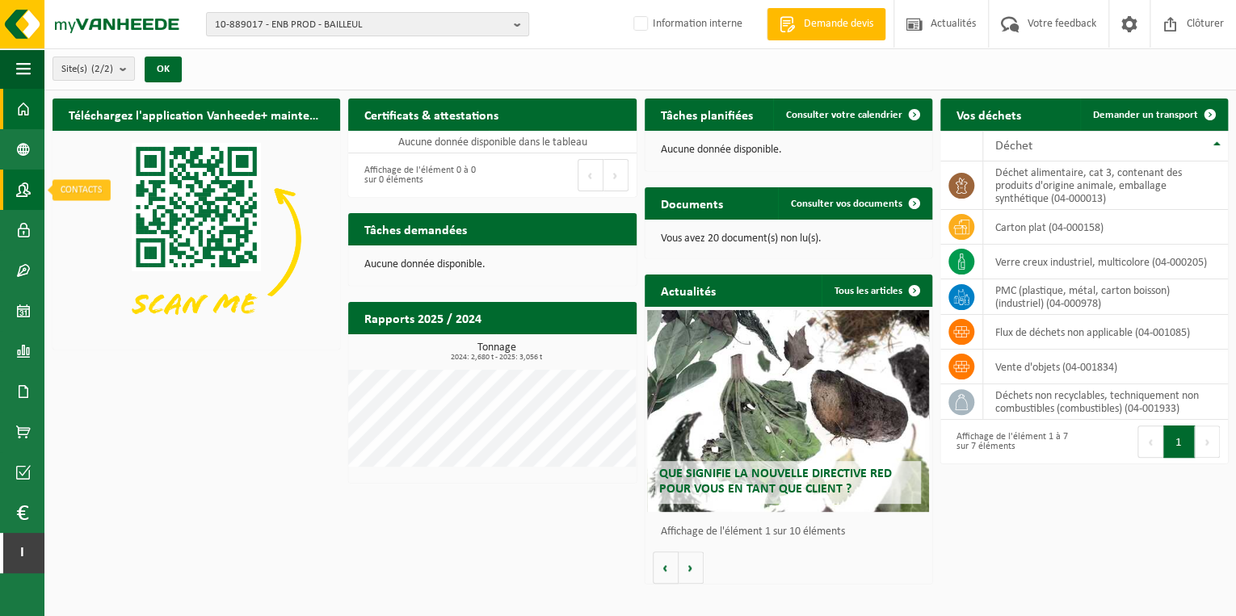  Describe the element at coordinates (1014, 146) in the screenshot. I see `span: Déchet` at that location.